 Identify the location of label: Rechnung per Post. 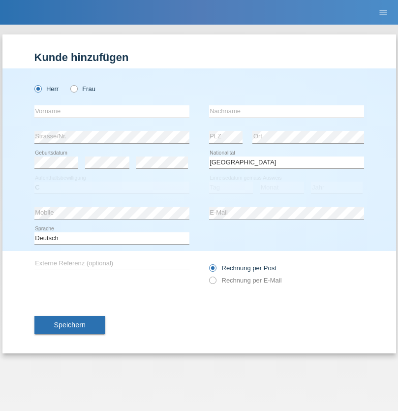
(243, 268).